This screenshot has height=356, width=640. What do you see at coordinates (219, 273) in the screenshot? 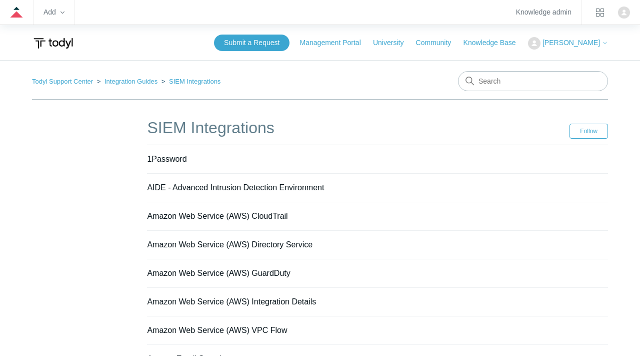
I see `a: Amazon Web Service (AWS) GuardDuty` at bounding box center [219, 273].